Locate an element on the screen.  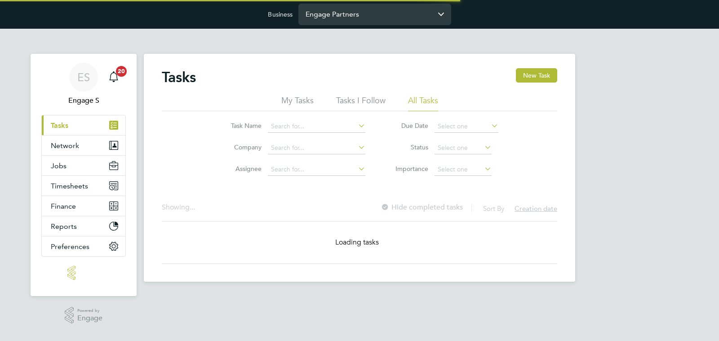
span: Tasks is located at coordinates (59, 125).